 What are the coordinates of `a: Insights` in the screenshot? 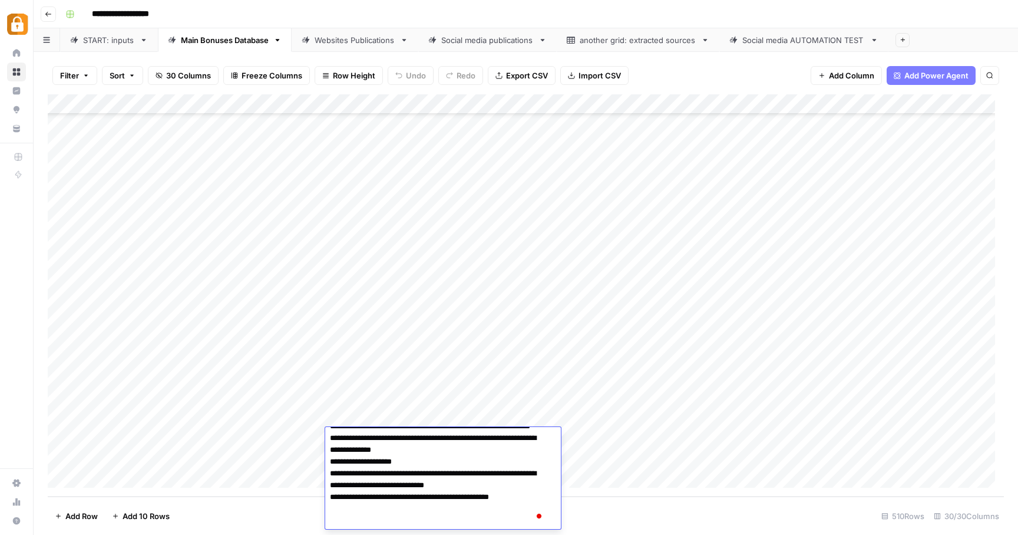 It's located at (17, 91).